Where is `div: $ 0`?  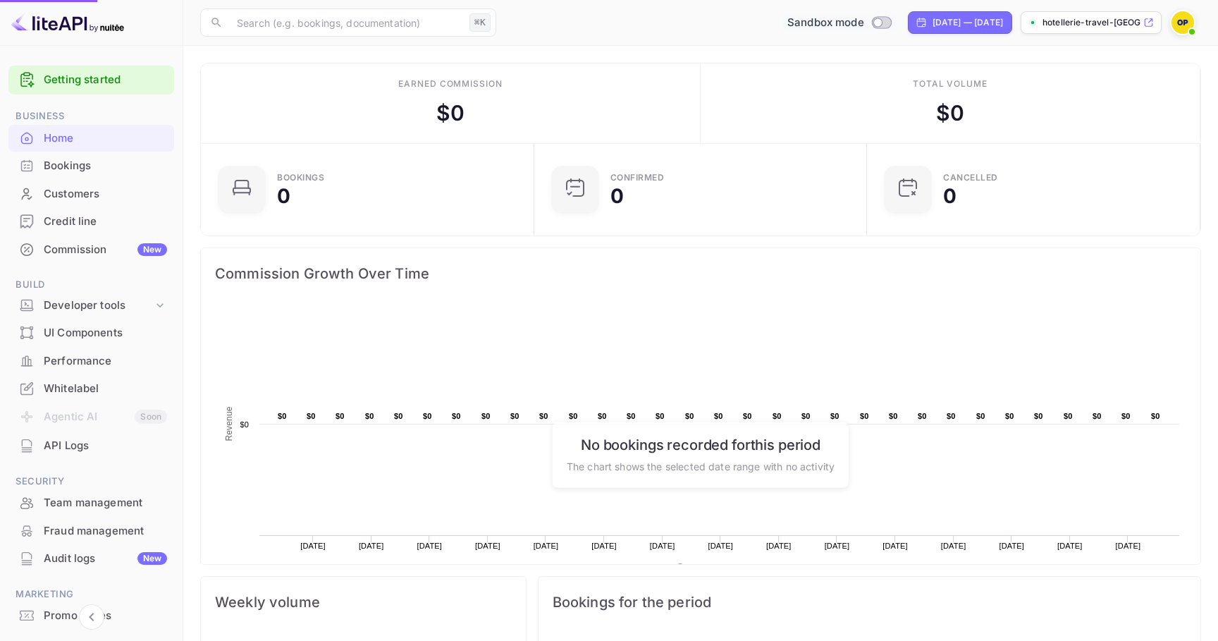
div: $ 0 is located at coordinates (450, 113).